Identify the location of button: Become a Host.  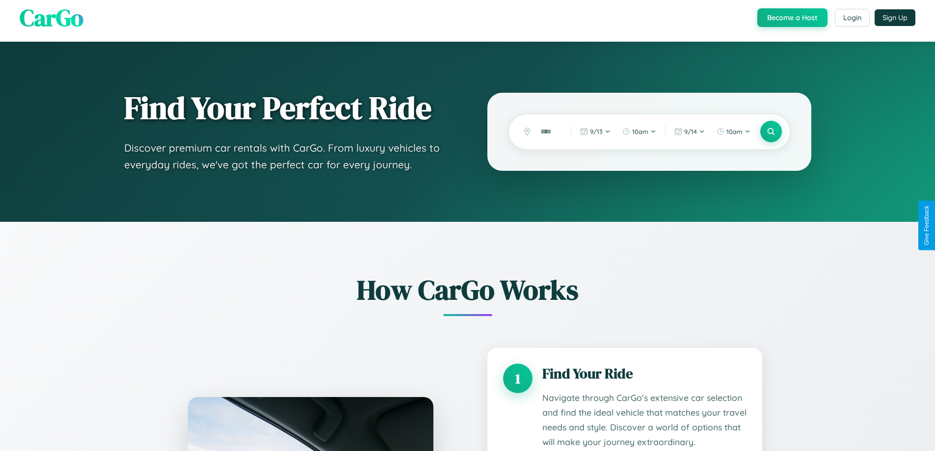
(792, 18).